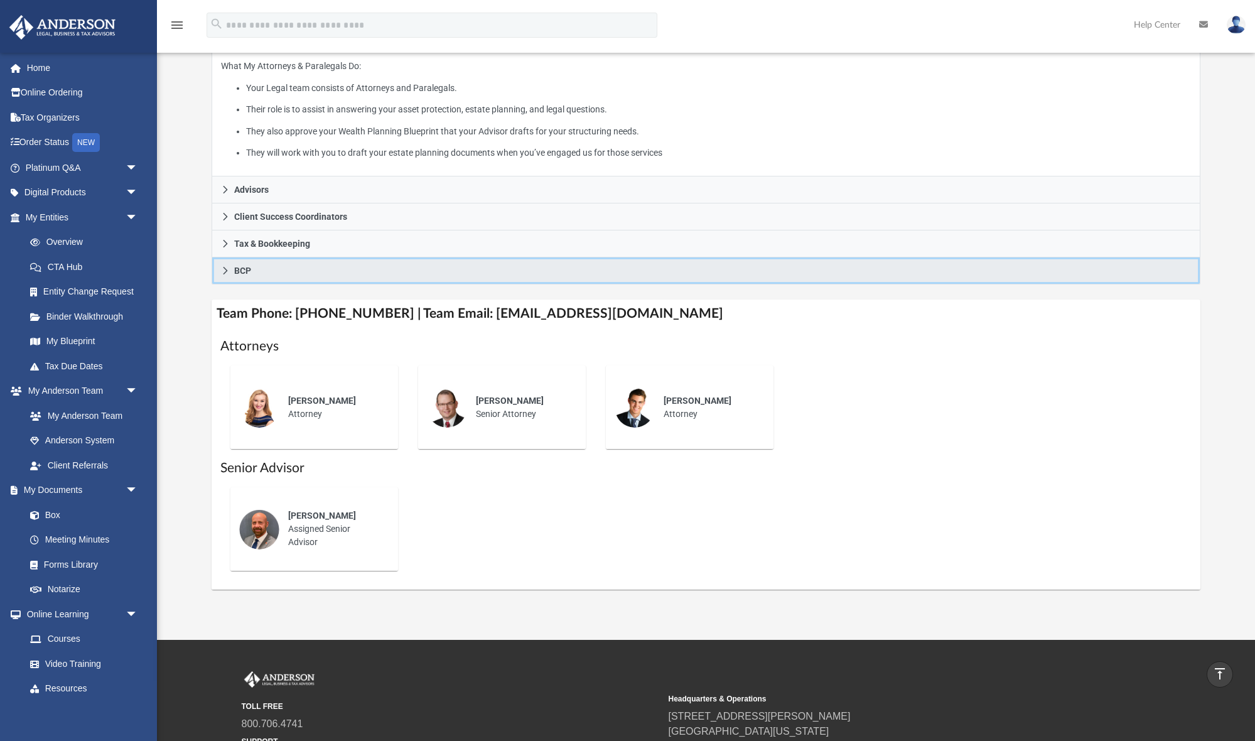 This screenshot has width=1255, height=741. Describe the element at coordinates (81, 664) in the screenshot. I see `a: Video Training` at that location.